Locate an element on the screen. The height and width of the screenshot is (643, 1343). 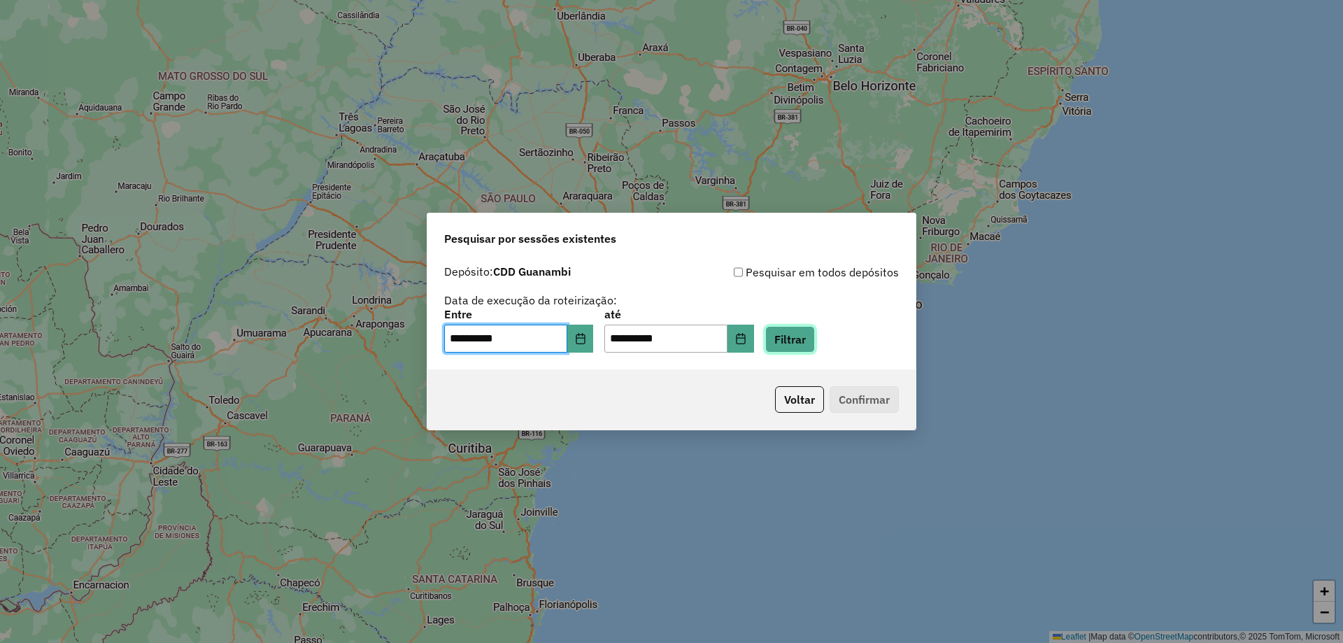
strong: CDD Guanambi is located at coordinates (532, 271).